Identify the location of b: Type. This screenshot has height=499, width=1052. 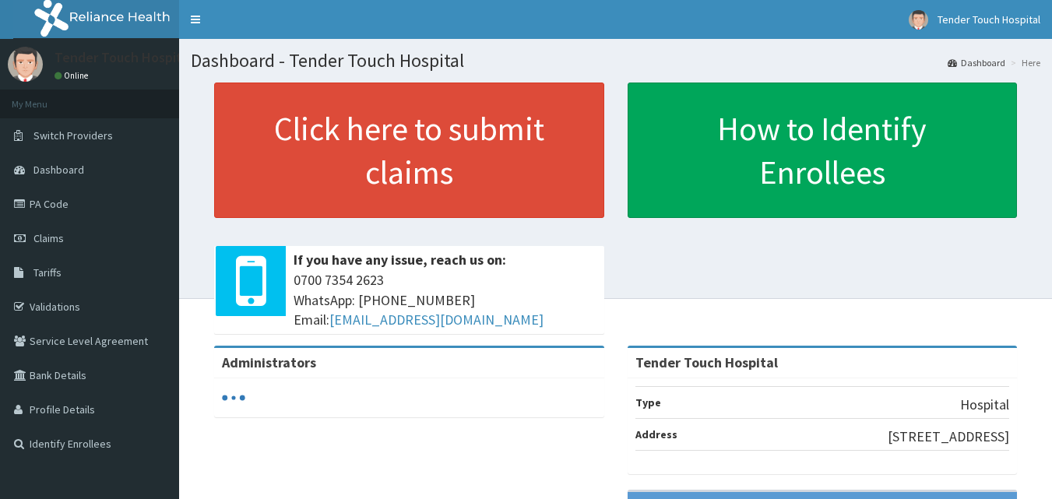
(648, 402).